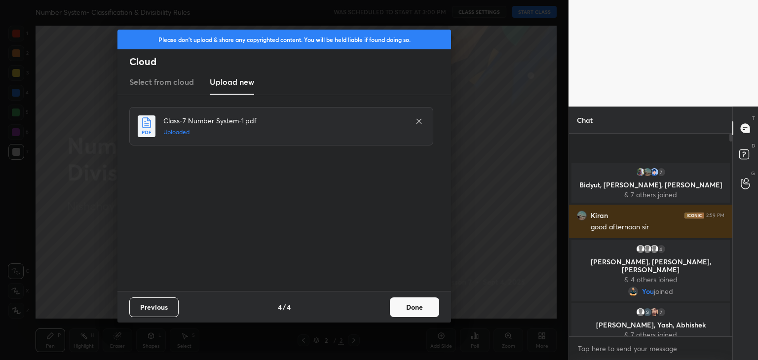 The height and width of the screenshot is (360, 758). I want to click on div: 2:59 PM, so click(715, 216).